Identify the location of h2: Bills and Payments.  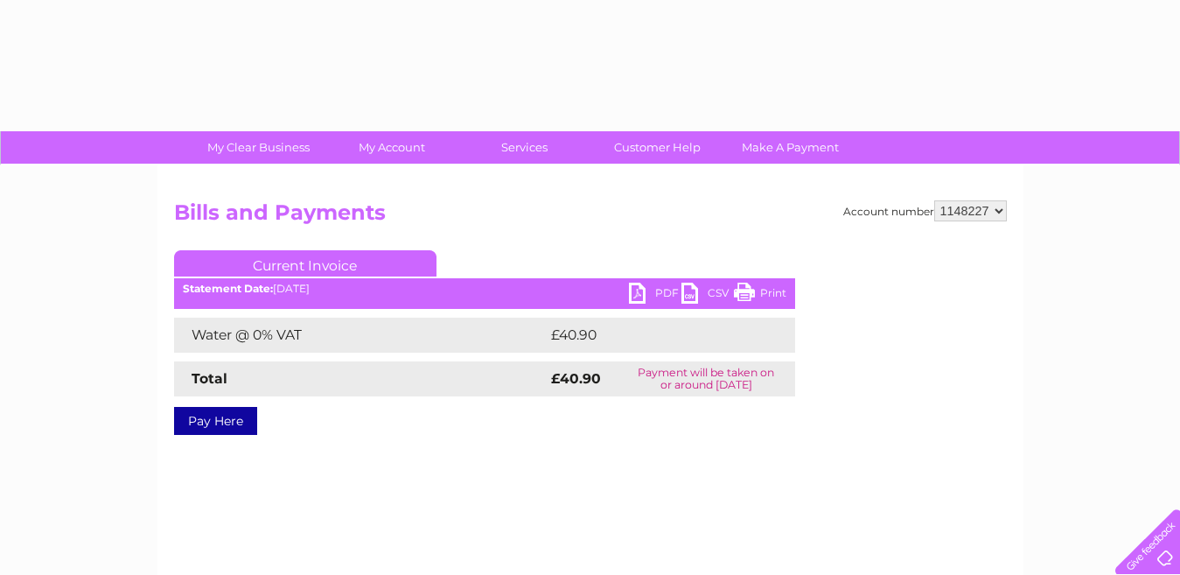
(590, 217).